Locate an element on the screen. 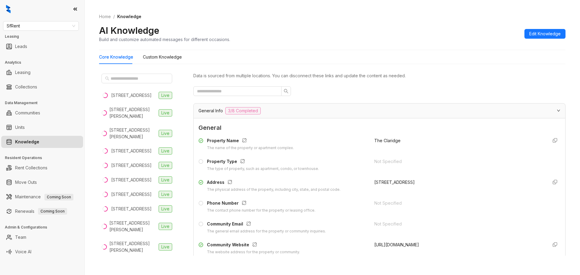 This screenshot has width=580, height=275. li: Rent Collections is located at coordinates (42, 168).